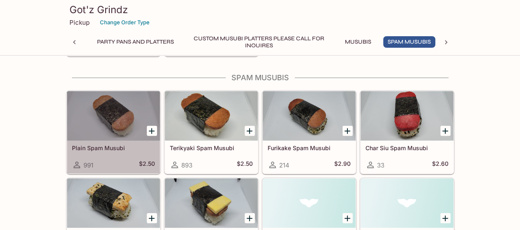 The image size is (520, 230). What do you see at coordinates (309, 148) in the screenshot?
I see `h5: Furikake Spam Musubi` at bounding box center [309, 148].